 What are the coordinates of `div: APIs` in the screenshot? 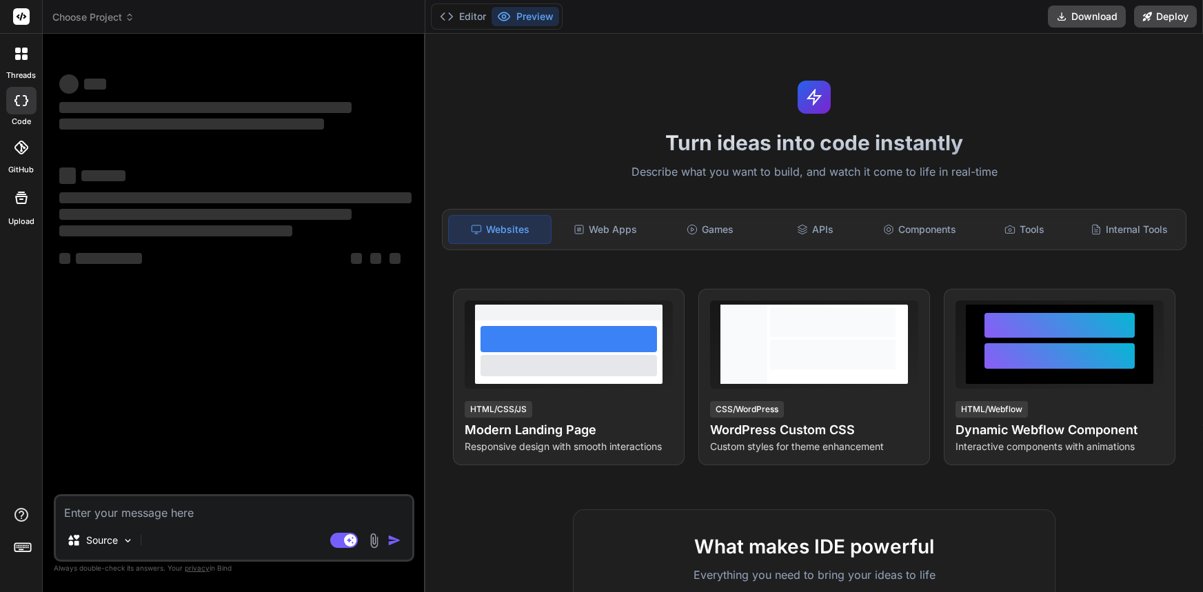 It's located at (815, 230).